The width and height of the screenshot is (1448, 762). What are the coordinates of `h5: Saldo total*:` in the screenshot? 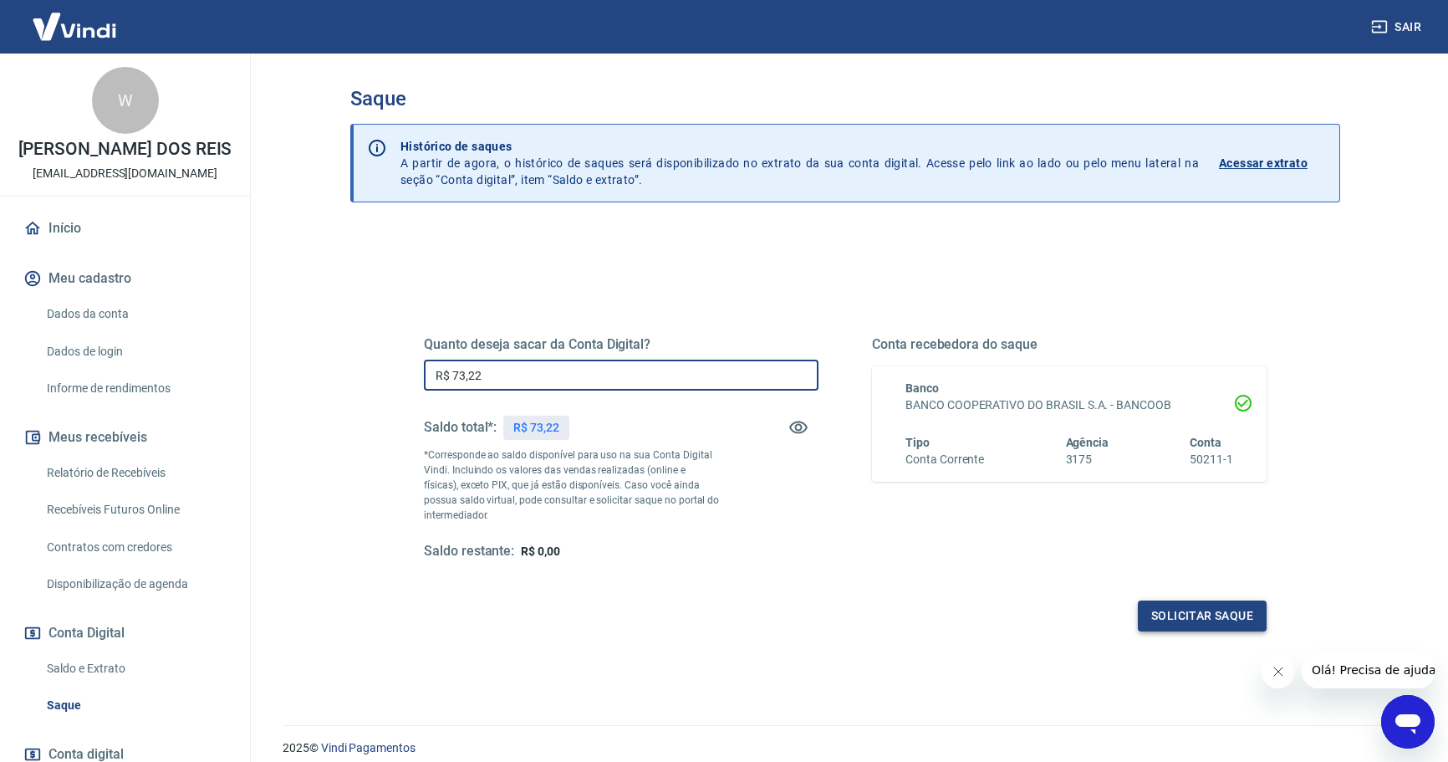 It's located at (460, 427).